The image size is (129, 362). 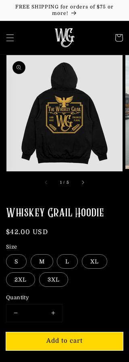 I want to click on label: 3XL, so click(x=53, y=279).